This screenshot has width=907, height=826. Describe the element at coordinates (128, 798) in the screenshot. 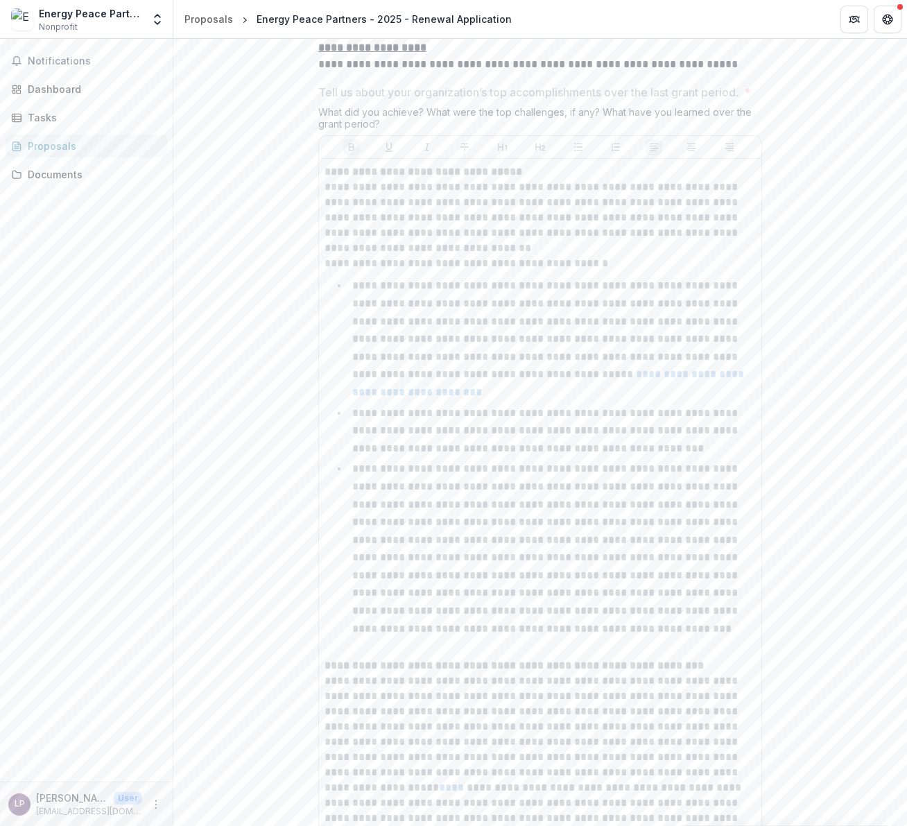

I see `p: User` at that location.